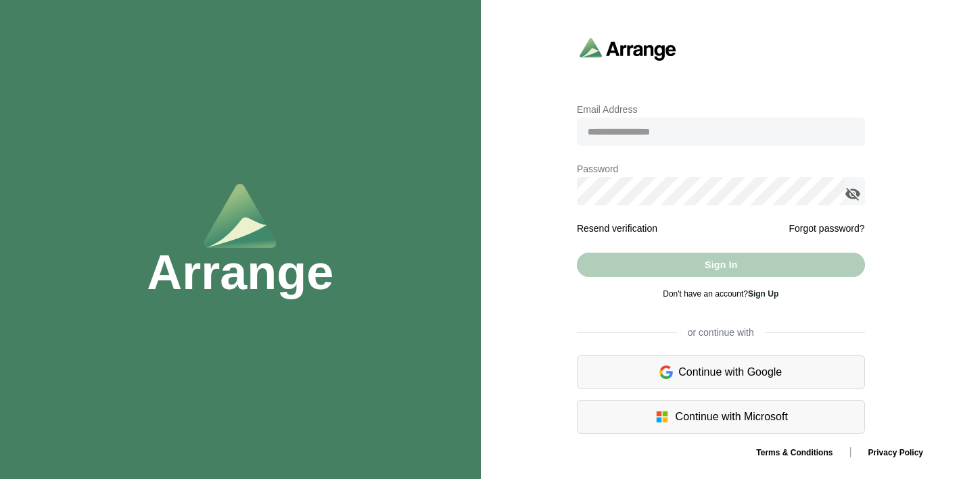  I want to click on p: Email Address, so click(721, 110).